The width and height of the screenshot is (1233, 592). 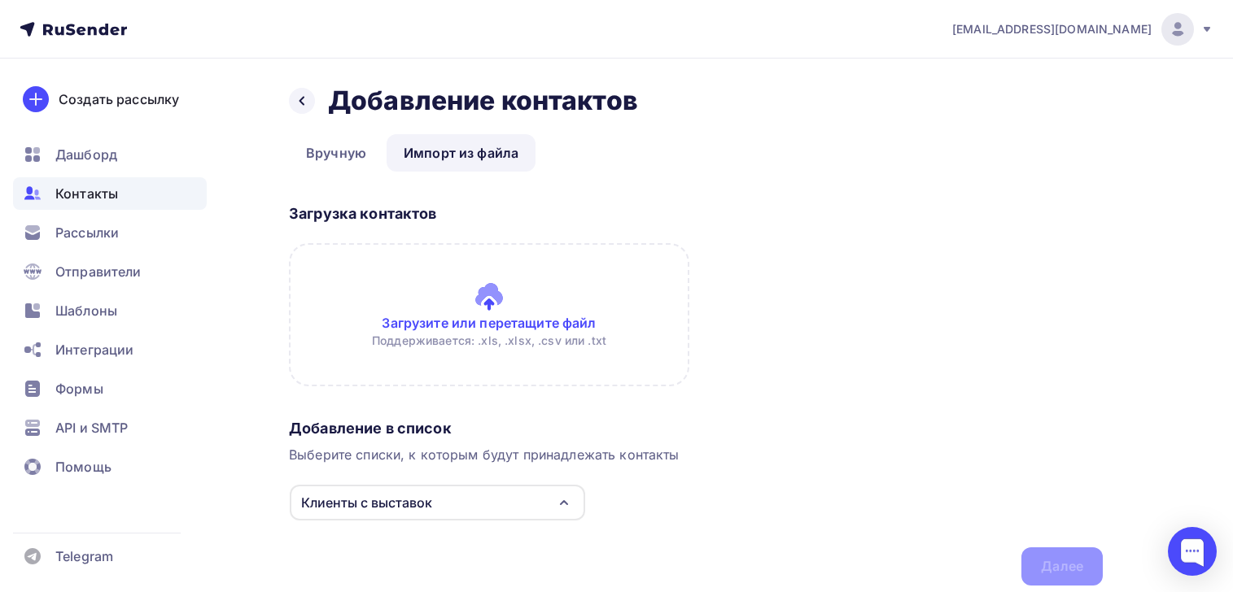 What do you see at coordinates (110, 194) in the screenshot?
I see `a: Контакты` at bounding box center [110, 194].